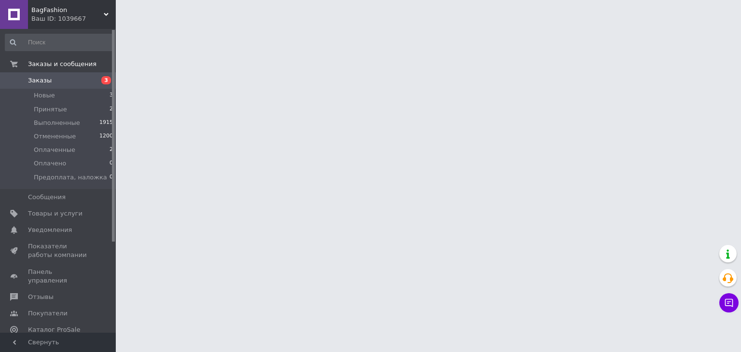 Image resolution: width=741 pixels, height=352 pixels. Describe the element at coordinates (58, 276) in the screenshot. I see `span: Панель управления` at that location.